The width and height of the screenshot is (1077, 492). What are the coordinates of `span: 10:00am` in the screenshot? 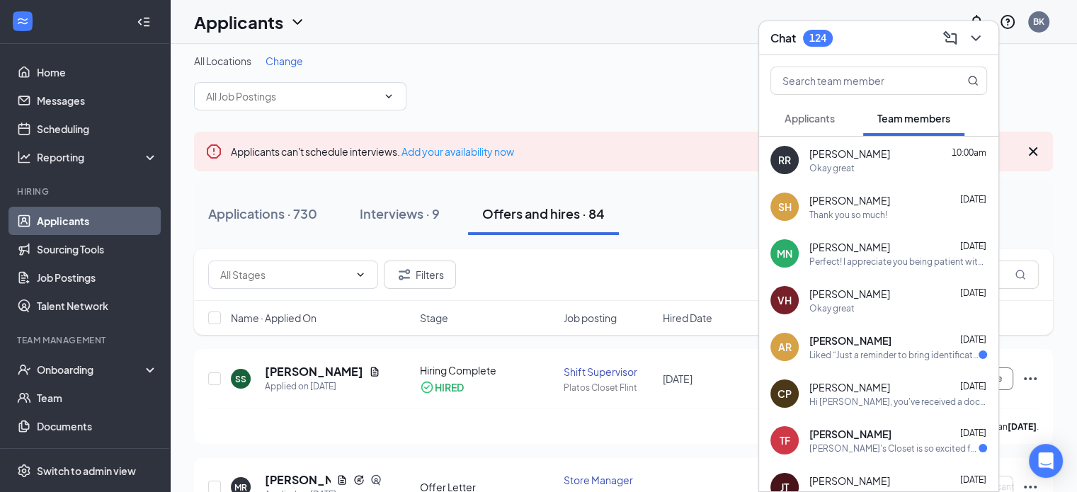 It's located at (969, 152).